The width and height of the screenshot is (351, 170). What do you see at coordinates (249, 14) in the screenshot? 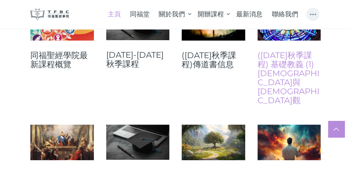
I see `span: 最新消息` at bounding box center [249, 14].